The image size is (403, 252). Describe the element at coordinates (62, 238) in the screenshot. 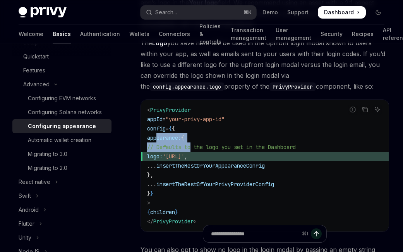

I see `button: Toggle Unity section` at that location.